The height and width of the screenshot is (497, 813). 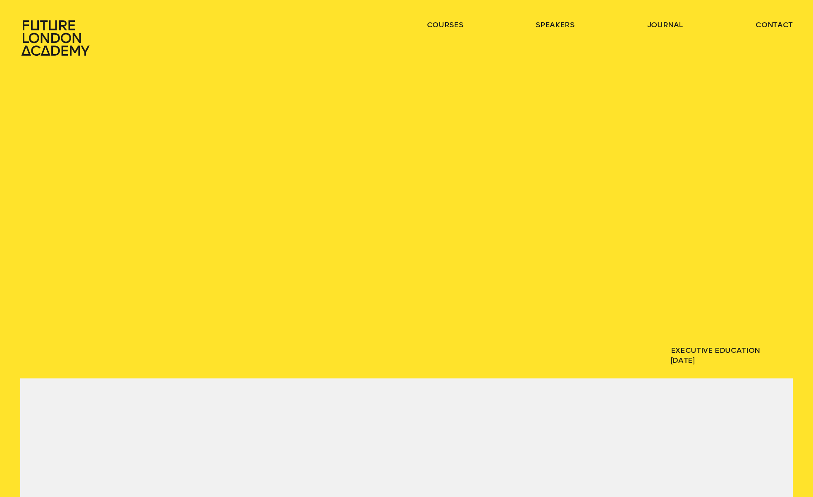 What do you see at coordinates (554, 25) in the screenshot?
I see `a: speakers` at bounding box center [554, 25].